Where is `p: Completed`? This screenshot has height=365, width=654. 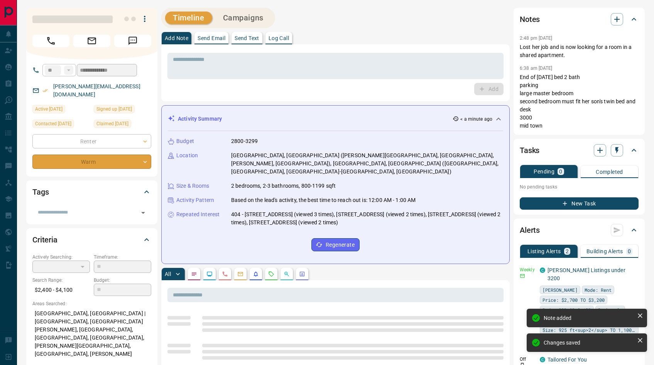
p: Completed is located at coordinates (609, 172).